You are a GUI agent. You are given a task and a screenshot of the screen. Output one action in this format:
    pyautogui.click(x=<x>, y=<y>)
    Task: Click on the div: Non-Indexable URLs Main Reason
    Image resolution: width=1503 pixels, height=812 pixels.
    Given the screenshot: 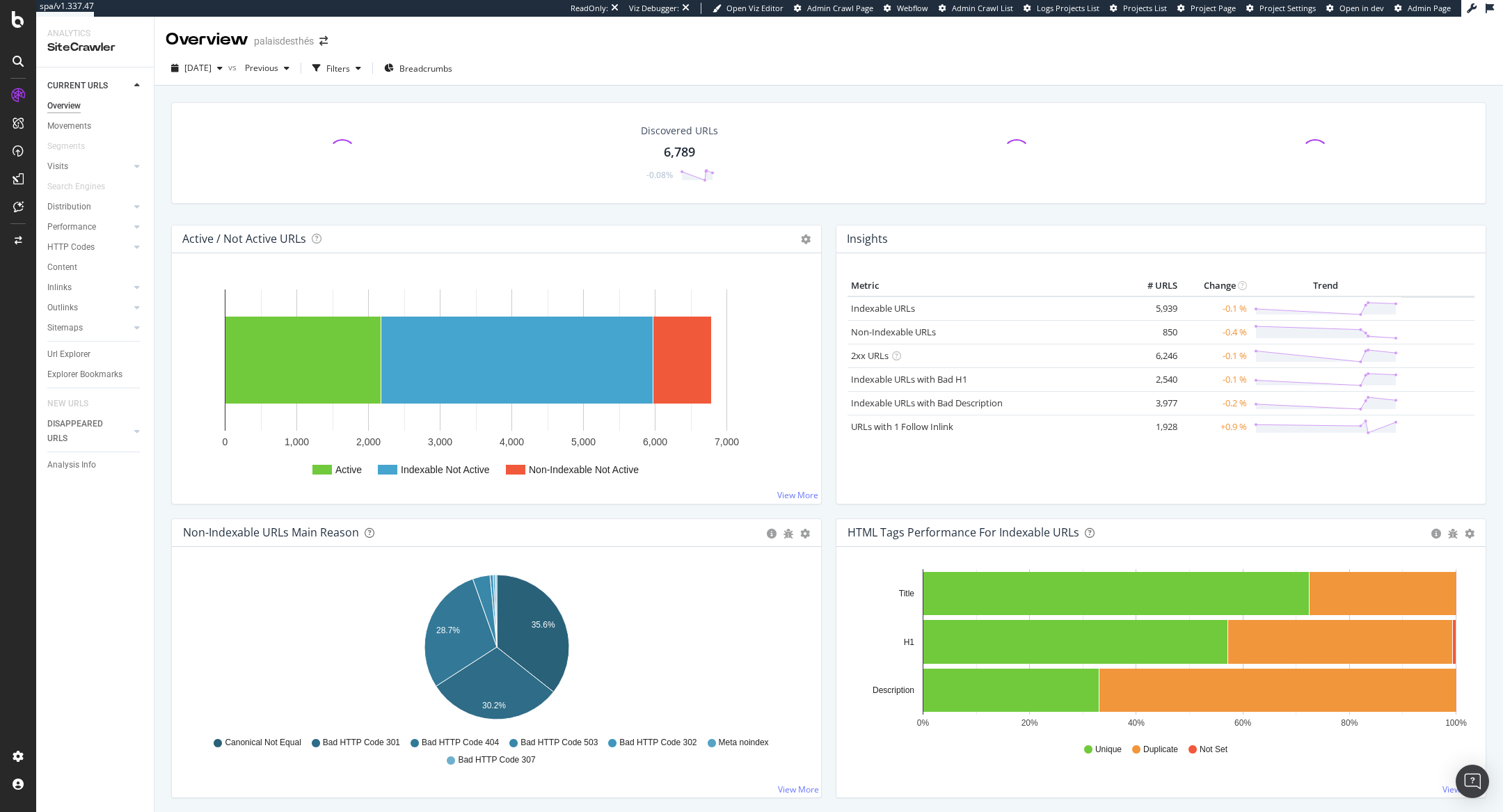 What is the action you would take?
    pyautogui.click(x=271, y=532)
    